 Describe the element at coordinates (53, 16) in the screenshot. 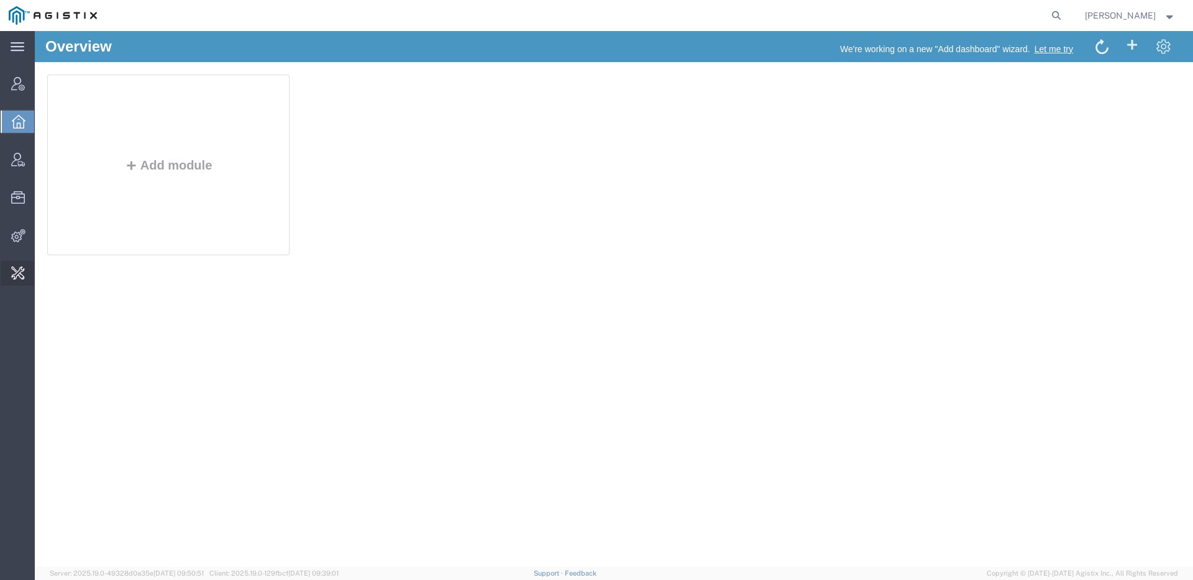

I see `img: logo` at that location.